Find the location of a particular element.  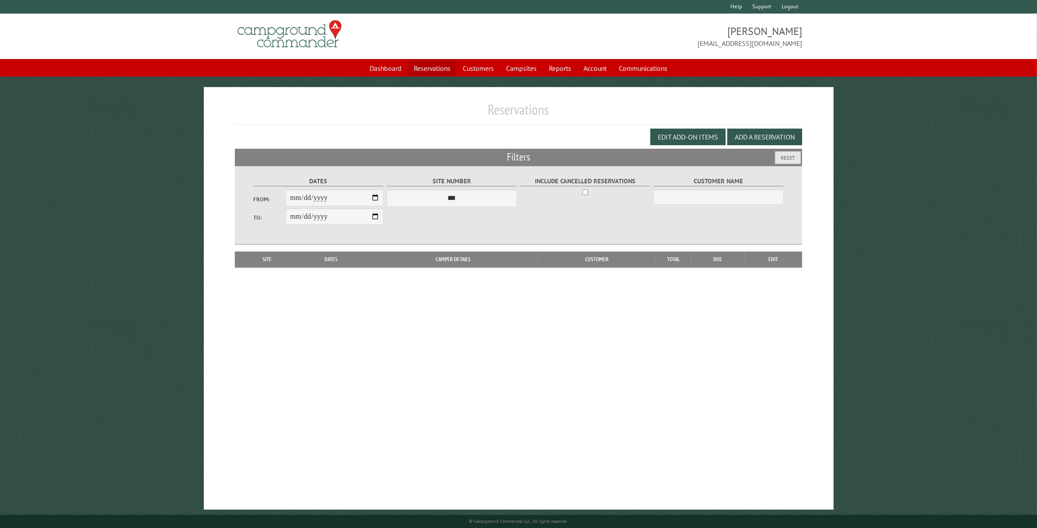

a: Reports is located at coordinates (560, 68).